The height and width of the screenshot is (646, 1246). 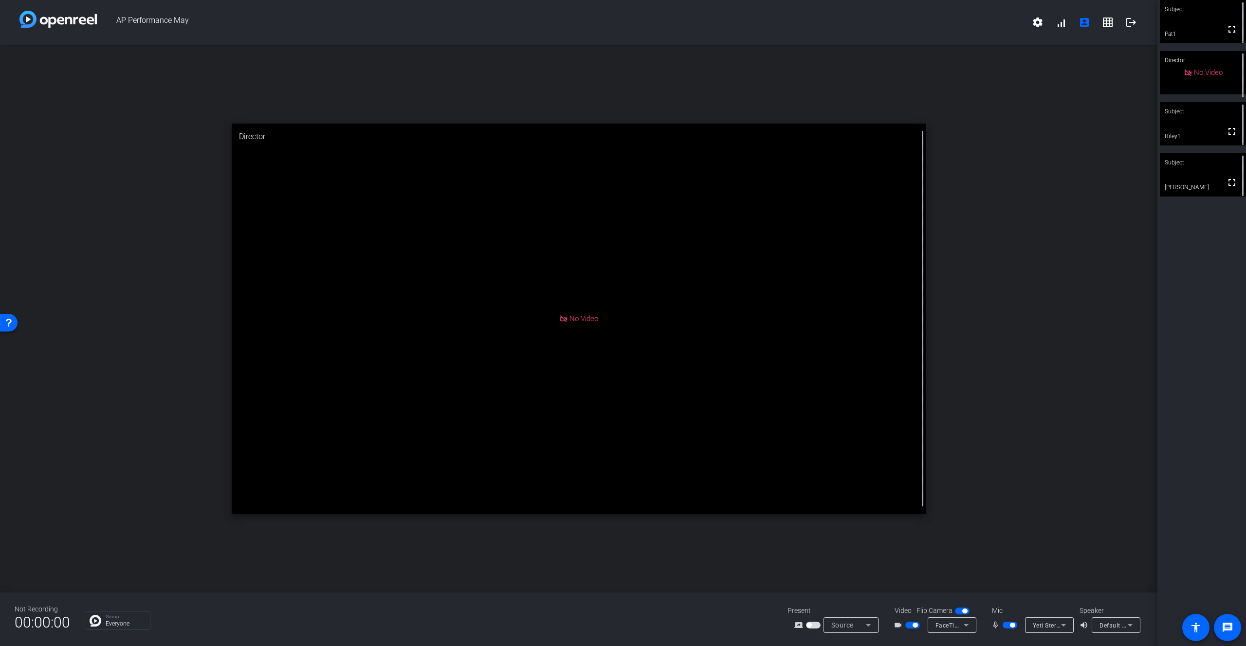 I want to click on span: Yeti Stereo Microphone (046d:0ab7), so click(x=1084, y=625).